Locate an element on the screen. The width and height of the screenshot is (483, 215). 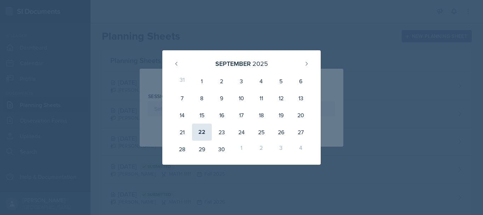
div: 17 is located at coordinates (242, 115).